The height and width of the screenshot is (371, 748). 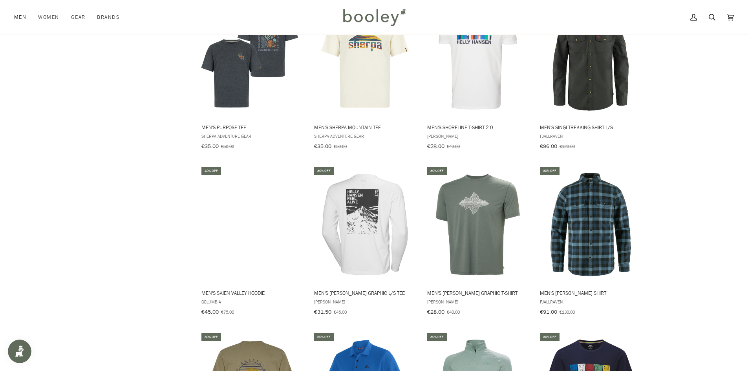 I want to click on span: Columbia, so click(x=252, y=301).